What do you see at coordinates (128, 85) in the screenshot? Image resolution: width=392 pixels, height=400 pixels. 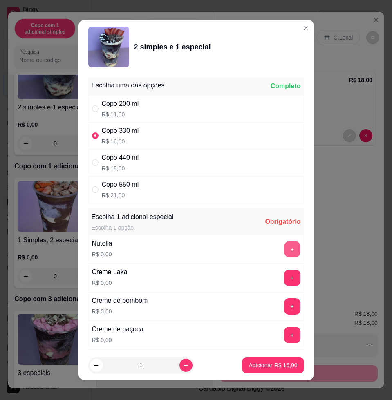 I see `div: Escolha uma das opções` at bounding box center [128, 85].